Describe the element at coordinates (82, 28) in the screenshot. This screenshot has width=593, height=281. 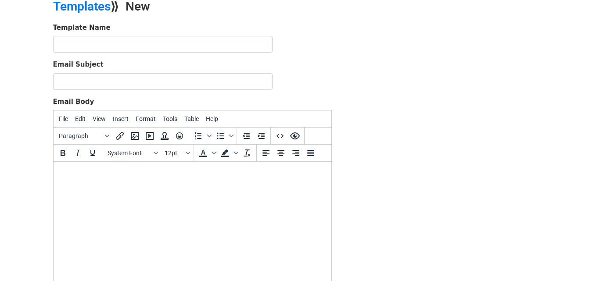
I see `label: Template Name` at that location.